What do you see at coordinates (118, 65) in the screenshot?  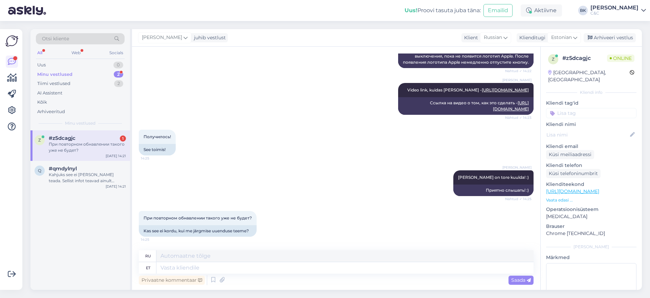 I see `div: 0` at bounding box center [118, 65].